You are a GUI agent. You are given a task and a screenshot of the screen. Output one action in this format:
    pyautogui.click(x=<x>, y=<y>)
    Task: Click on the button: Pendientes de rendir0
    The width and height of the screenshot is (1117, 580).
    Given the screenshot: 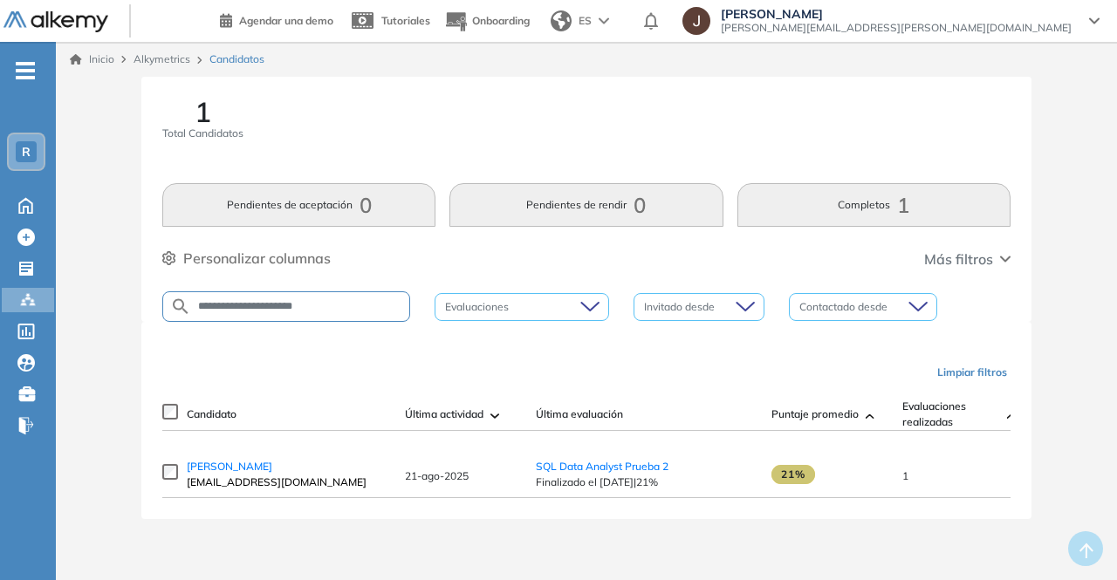 What is the action you would take?
    pyautogui.click(x=585, y=205)
    